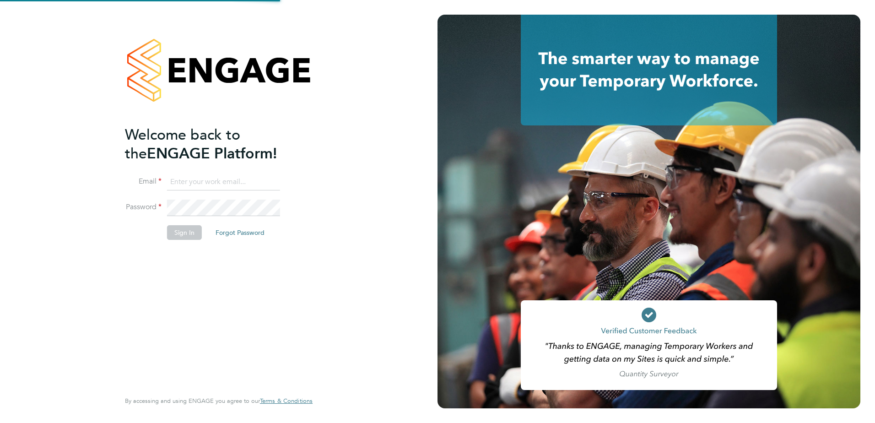  What do you see at coordinates (223, 182) in the screenshot?
I see `input: Enter your work email...` at bounding box center [223, 182].